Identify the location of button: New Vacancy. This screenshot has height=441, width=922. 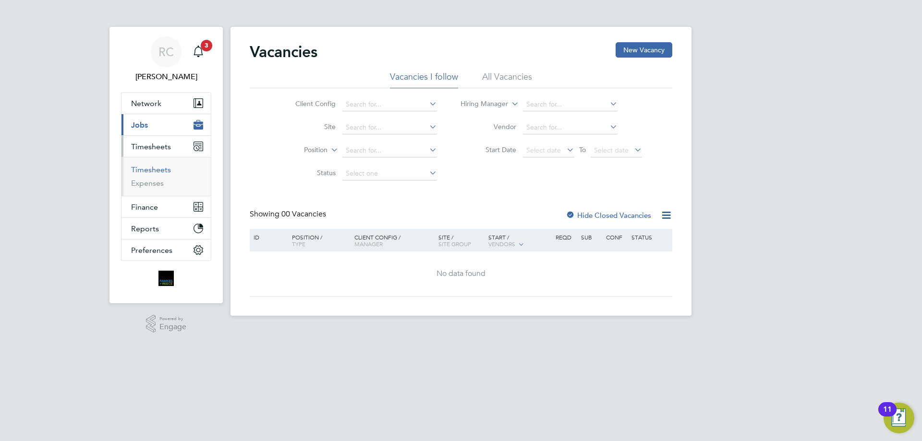
(644, 50).